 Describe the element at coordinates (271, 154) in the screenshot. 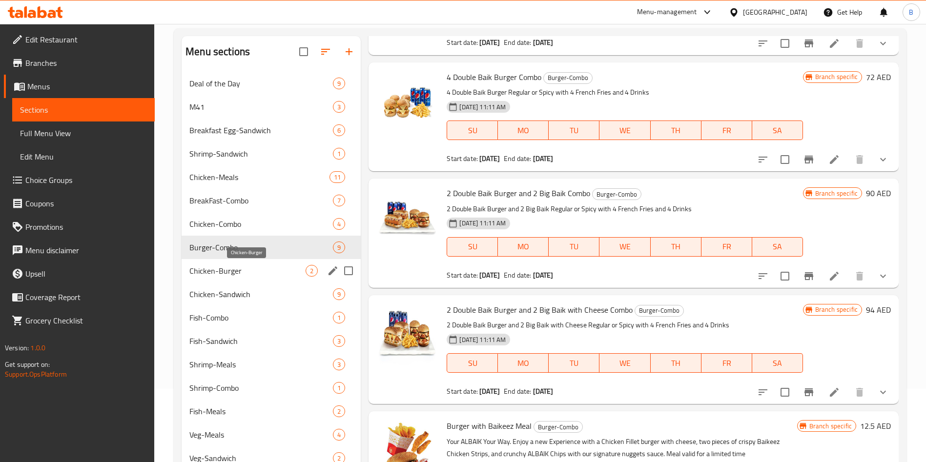

I see `div: Shrimp-Sandwich1` at that location.